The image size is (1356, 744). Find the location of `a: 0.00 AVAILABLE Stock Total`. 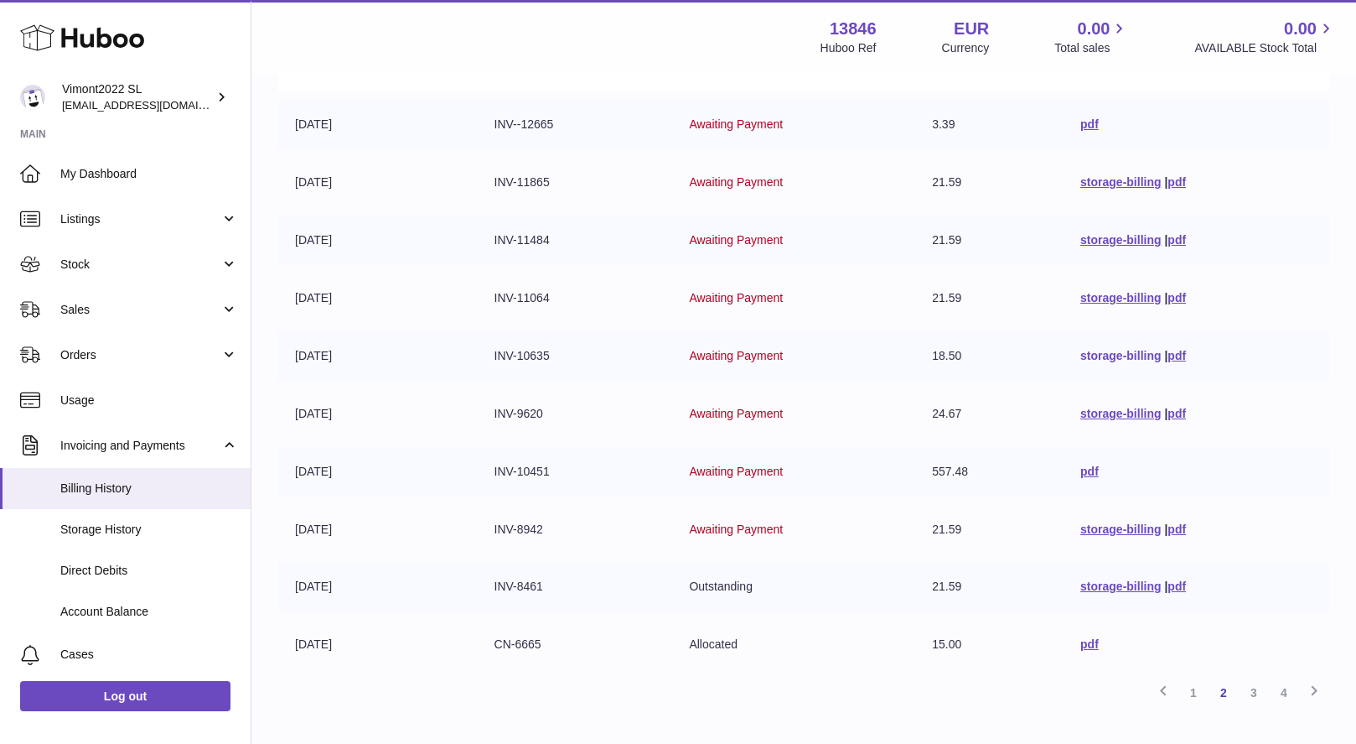

a: 0.00 AVAILABLE Stock Total is located at coordinates (1265, 37).